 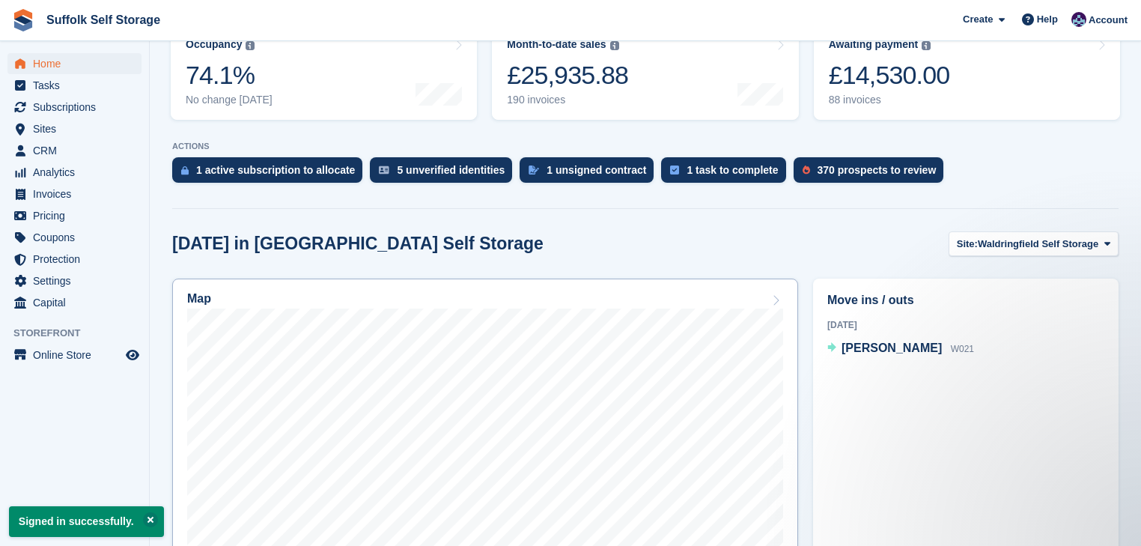 I want to click on h2: Move ins / outs, so click(x=966, y=300).